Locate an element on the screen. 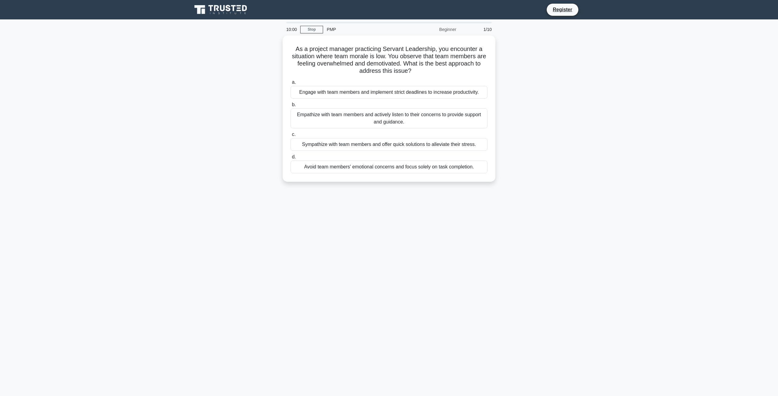 The image size is (778, 396). div: Empathize with team members and actively listen to their concerns to provide support and guidance. is located at coordinates (389, 118).